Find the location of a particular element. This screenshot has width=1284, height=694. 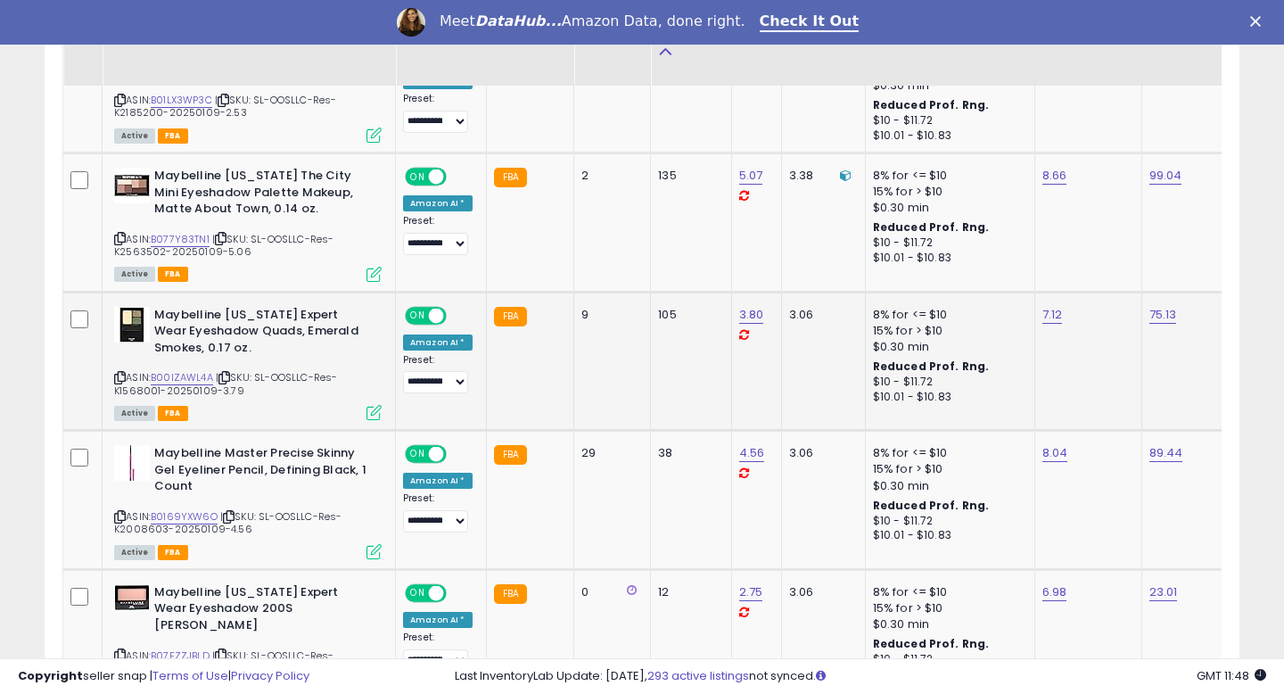

div: Close is located at coordinates (1259, 21).